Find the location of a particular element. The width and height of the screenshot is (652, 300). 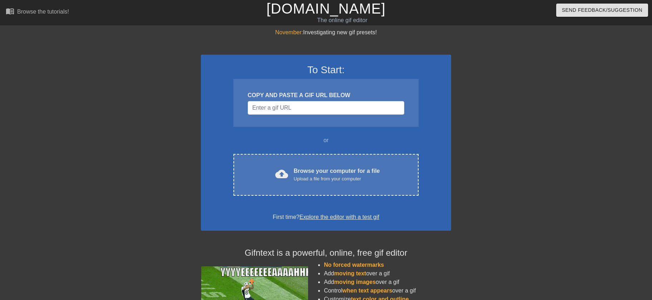

span: cloud_upload is located at coordinates (282, 174).